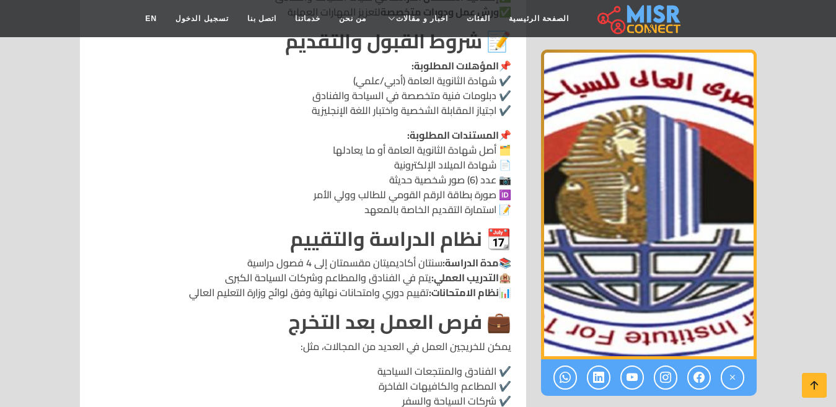 This screenshot has width=836, height=407. What do you see at coordinates (303, 347) in the screenshot?
I see `p: يمكن للخريجين العمل في العديد من المجالات، مثل:` at bounding box center [303, 347].